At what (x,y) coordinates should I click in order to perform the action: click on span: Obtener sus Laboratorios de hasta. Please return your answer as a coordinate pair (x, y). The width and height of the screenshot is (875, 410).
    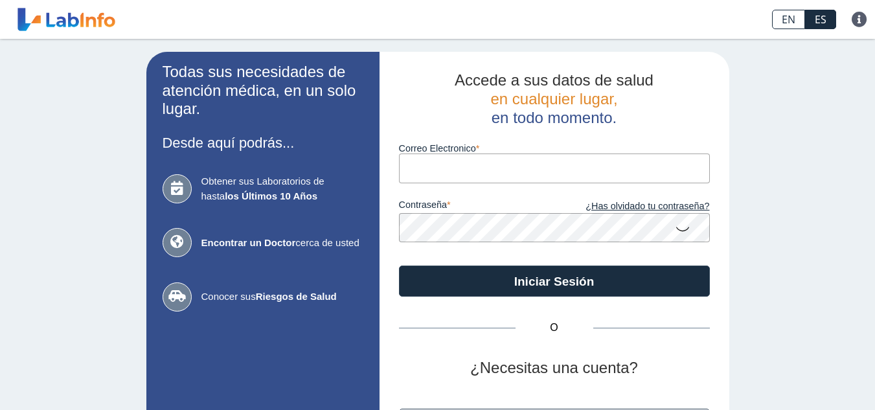
    Looking at the image, I should click on (283, 189).